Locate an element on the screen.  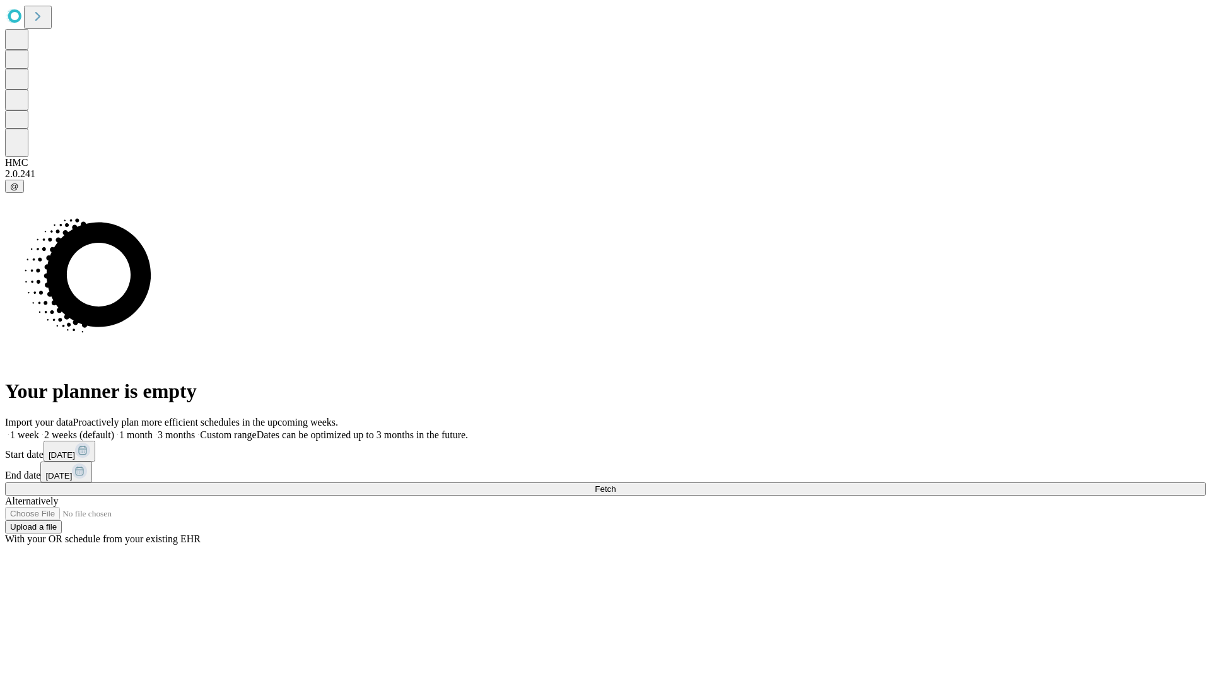
span: 1 month is located at coordinates (136, 435).